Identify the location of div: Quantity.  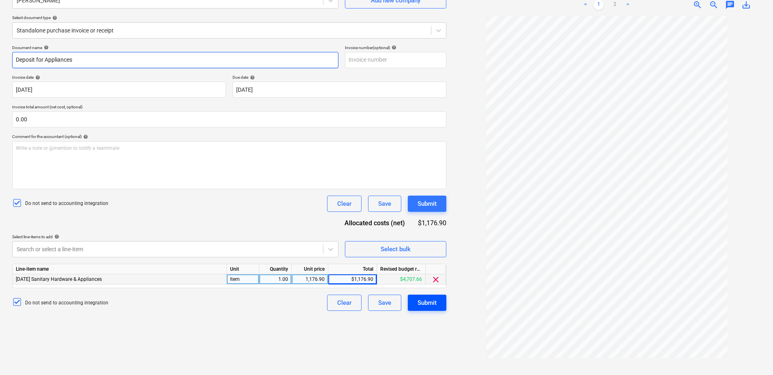
(276, 269).